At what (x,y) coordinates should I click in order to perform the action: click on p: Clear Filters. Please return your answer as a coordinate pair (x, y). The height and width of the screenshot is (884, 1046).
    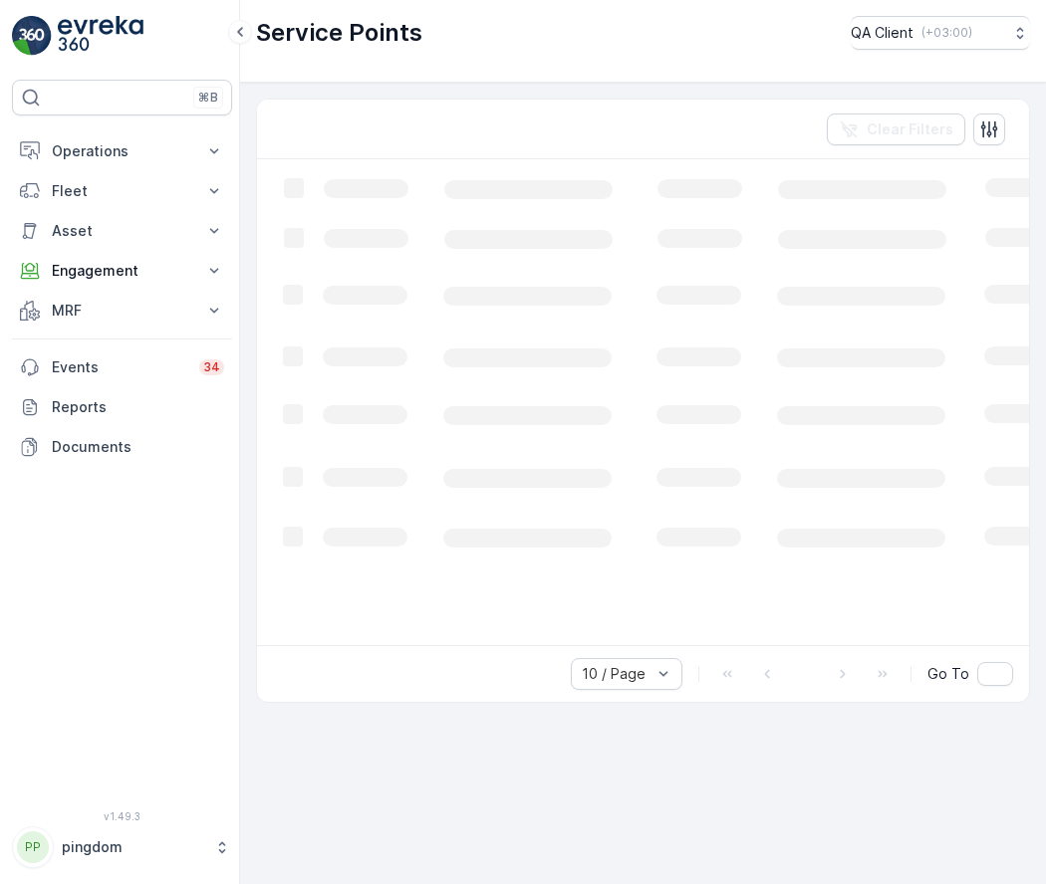
    Looking at the image, I should click on (909, 129).